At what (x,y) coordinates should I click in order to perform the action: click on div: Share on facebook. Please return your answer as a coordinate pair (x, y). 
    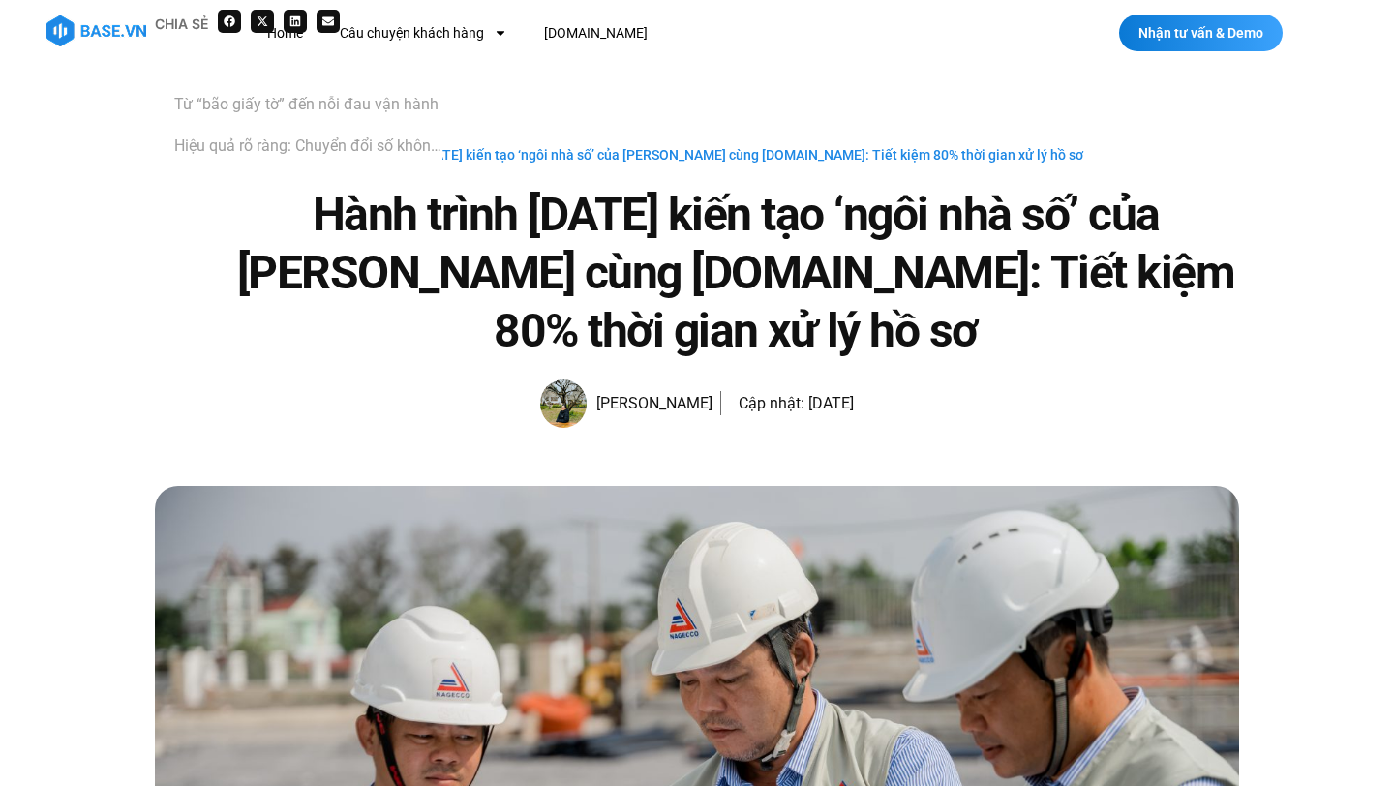
    Looking at the image, I should click on (229, 21).